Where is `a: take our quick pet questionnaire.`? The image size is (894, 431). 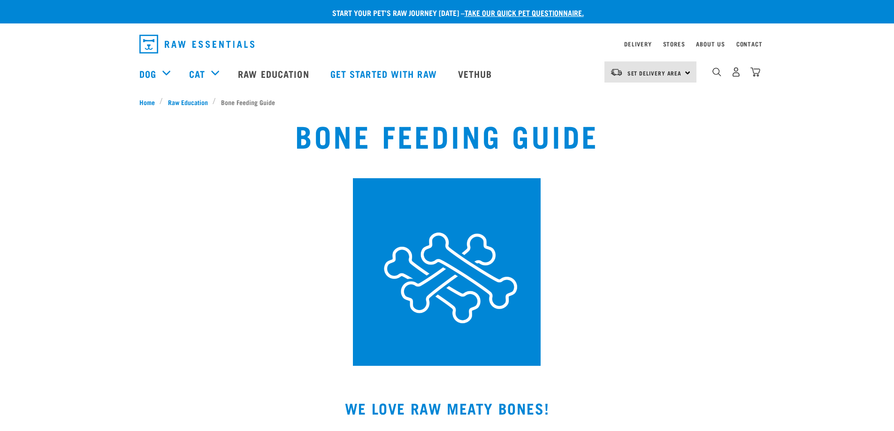 a: take our quick pet questionnaire. is located at coordinates (524, 12).